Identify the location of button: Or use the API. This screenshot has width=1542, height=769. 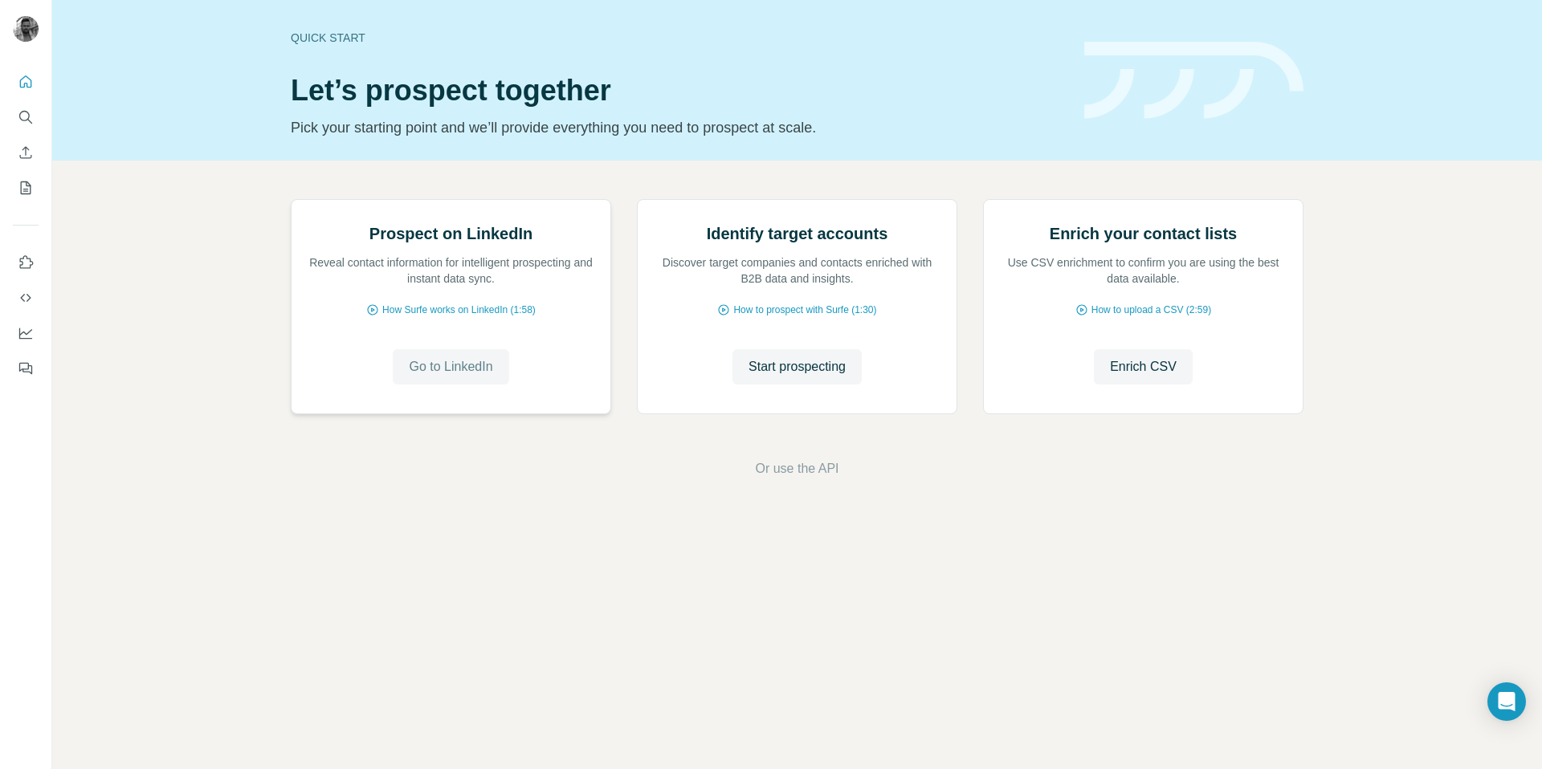
(797, 469).